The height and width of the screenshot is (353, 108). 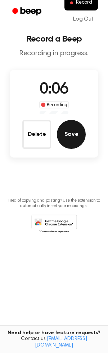 I want to click on span: 0:06, so click(x=54, y=90).